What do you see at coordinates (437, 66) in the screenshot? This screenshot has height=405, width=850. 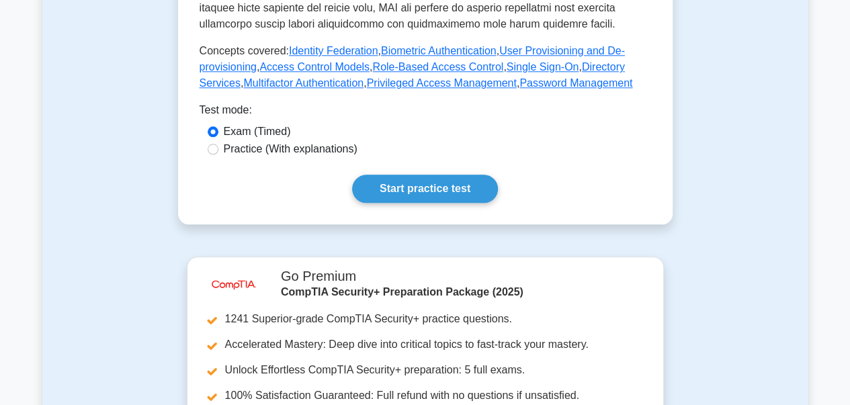 I see `a: Role-Based Access Control` at bounding box center [437, 66].